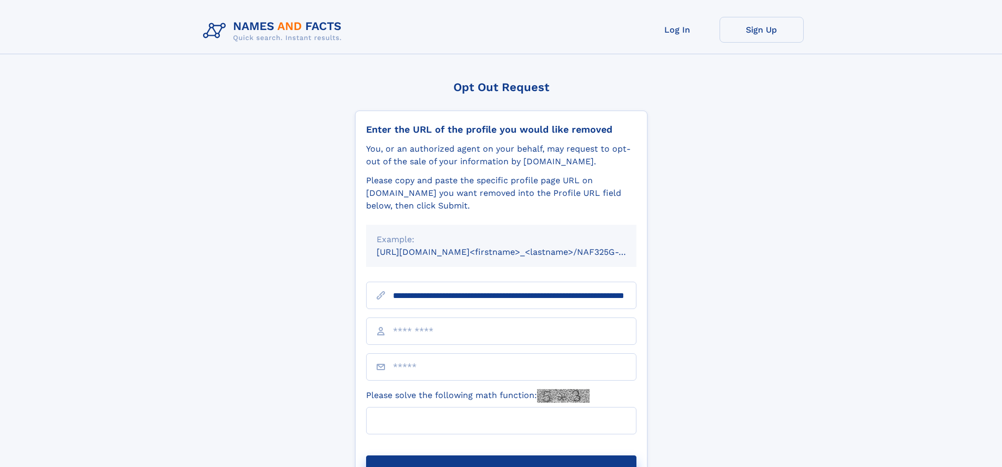  I want to click on a: Sign Up, so click(762, 29).